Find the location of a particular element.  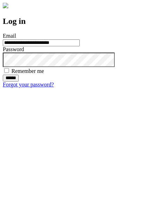

h2: Log in is located at coordinates (78, 21).